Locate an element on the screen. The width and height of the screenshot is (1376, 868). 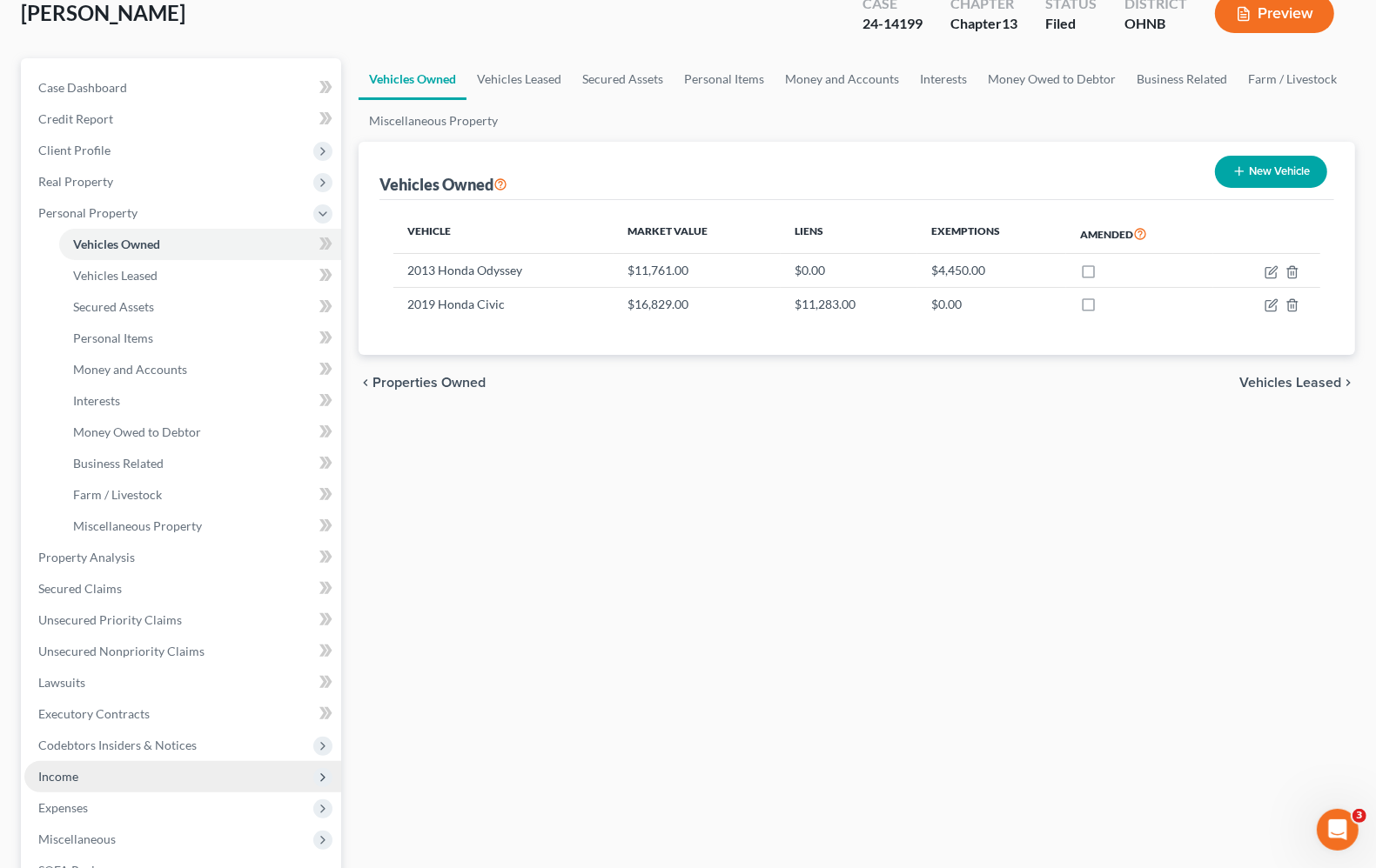
span: Codebtors Insiders & Notices is located at coordinates (118, 745).